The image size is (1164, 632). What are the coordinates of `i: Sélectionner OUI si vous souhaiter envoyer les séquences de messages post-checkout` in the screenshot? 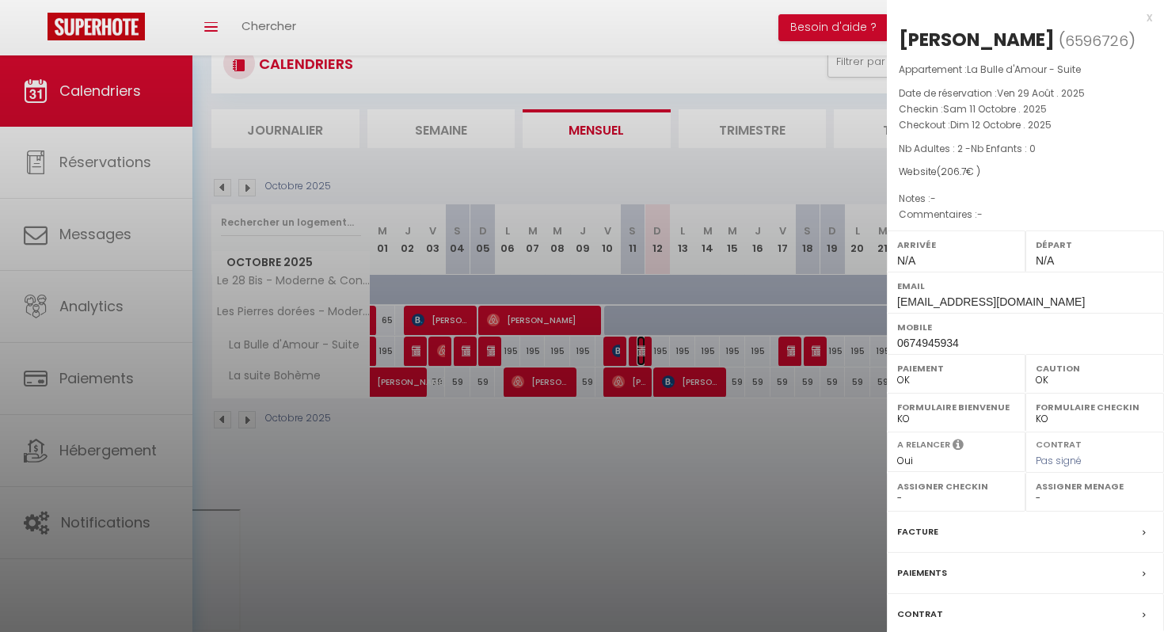 It's located at (958, 447).